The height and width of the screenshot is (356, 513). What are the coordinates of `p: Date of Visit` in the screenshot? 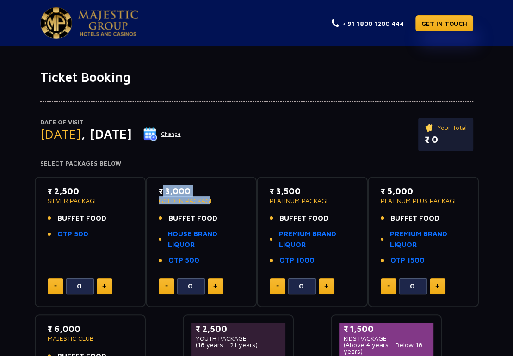 It's located at (110, 122).